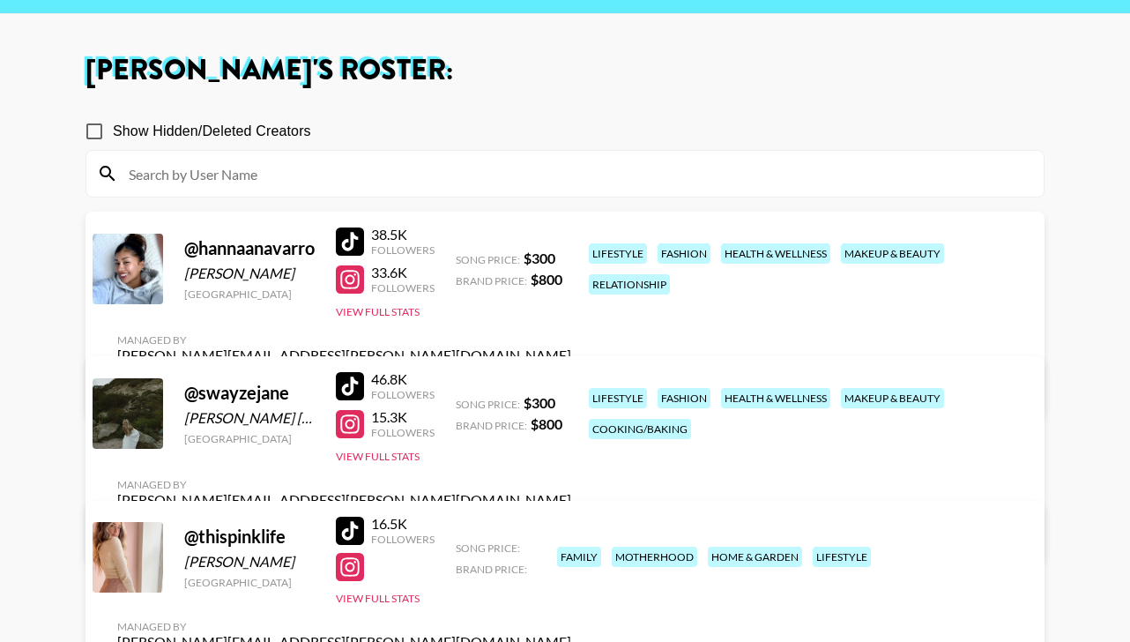 This screenshot has height=642, width=1130. I want to click on div: cooking/baking, so click(640, 428).